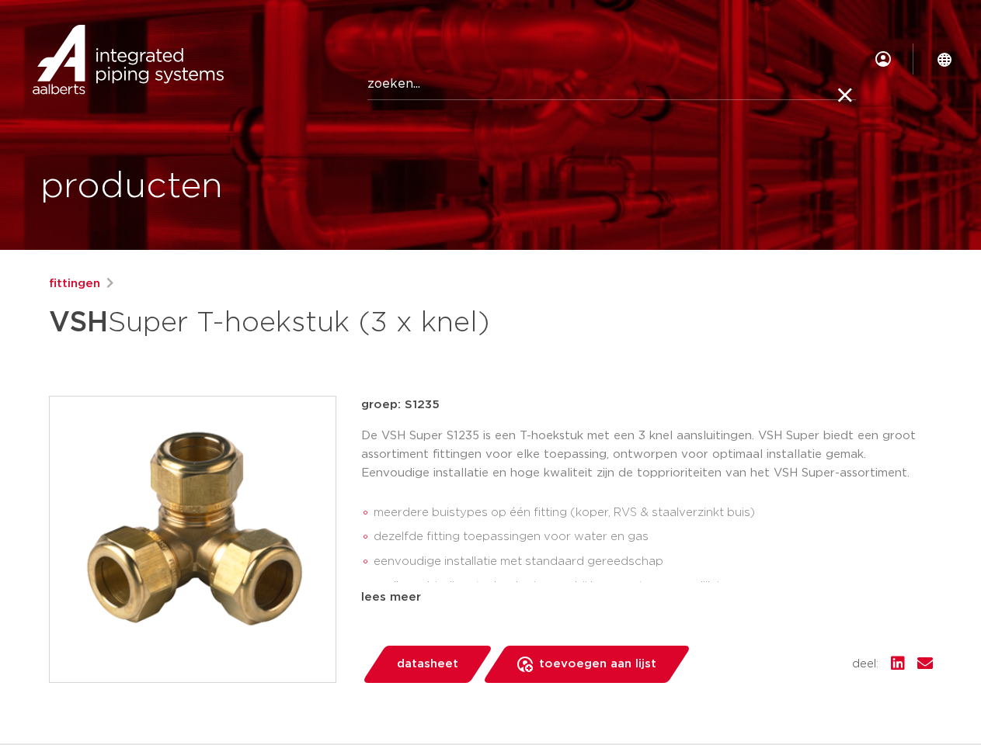 The height and width of the screenshot is (745, 981). Describe the element at coordinates (653, 513) in the screenshot. I see `li: meerdere buistypes op één fitting (koper, RVS & staalverzinkt buis)` at that location.